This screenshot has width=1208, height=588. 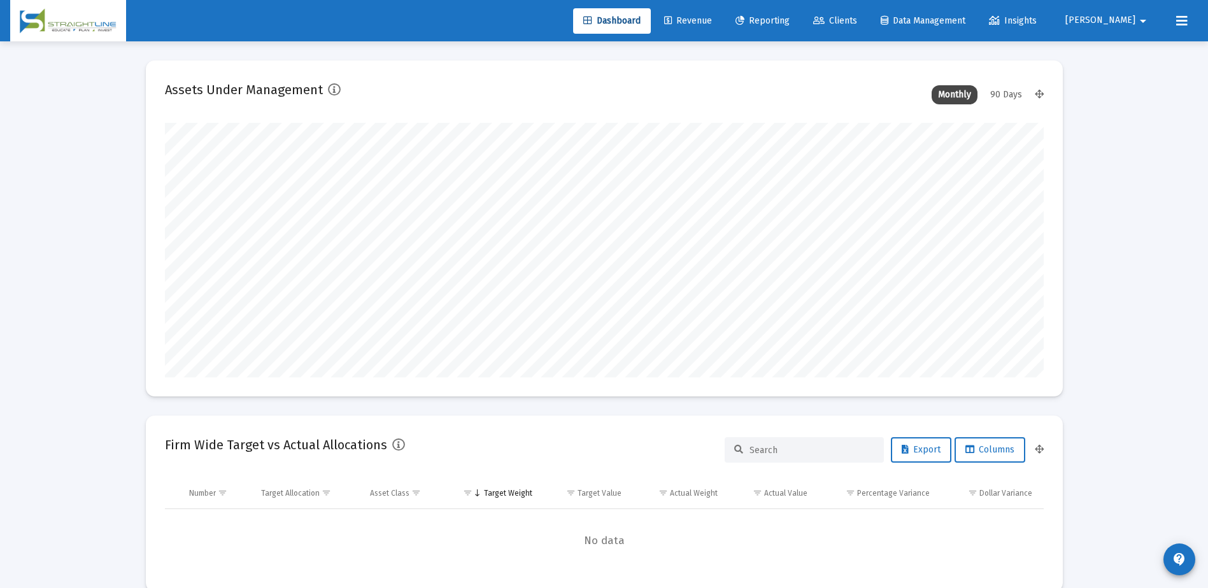 I want to click on span: Show filter options for column 'Percentage Variance', so click(x=850, y=493).